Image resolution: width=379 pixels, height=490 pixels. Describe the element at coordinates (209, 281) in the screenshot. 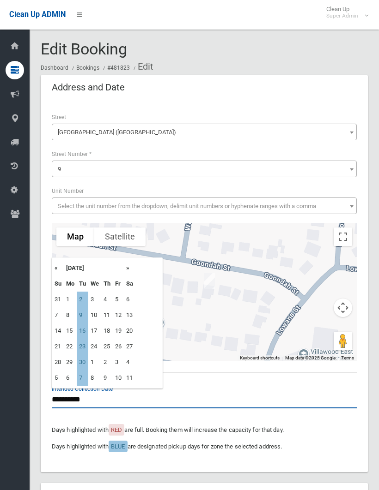

I see `div: 9 Goondah Street, VILLAWOOD NSW 2163` at that location.